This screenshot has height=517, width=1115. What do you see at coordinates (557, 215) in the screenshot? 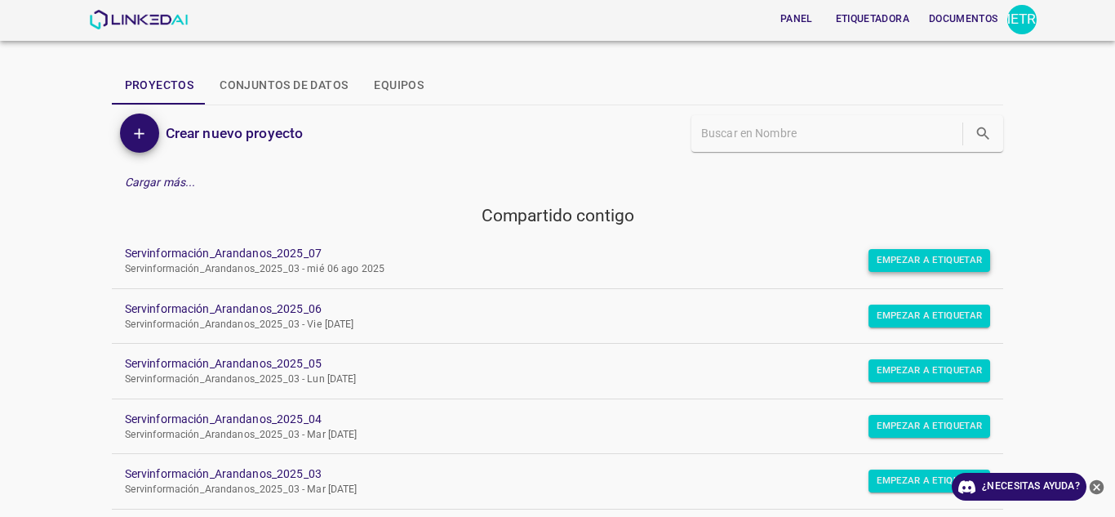
I see `font: Compartido contigo` at bounding box center [557, 215].